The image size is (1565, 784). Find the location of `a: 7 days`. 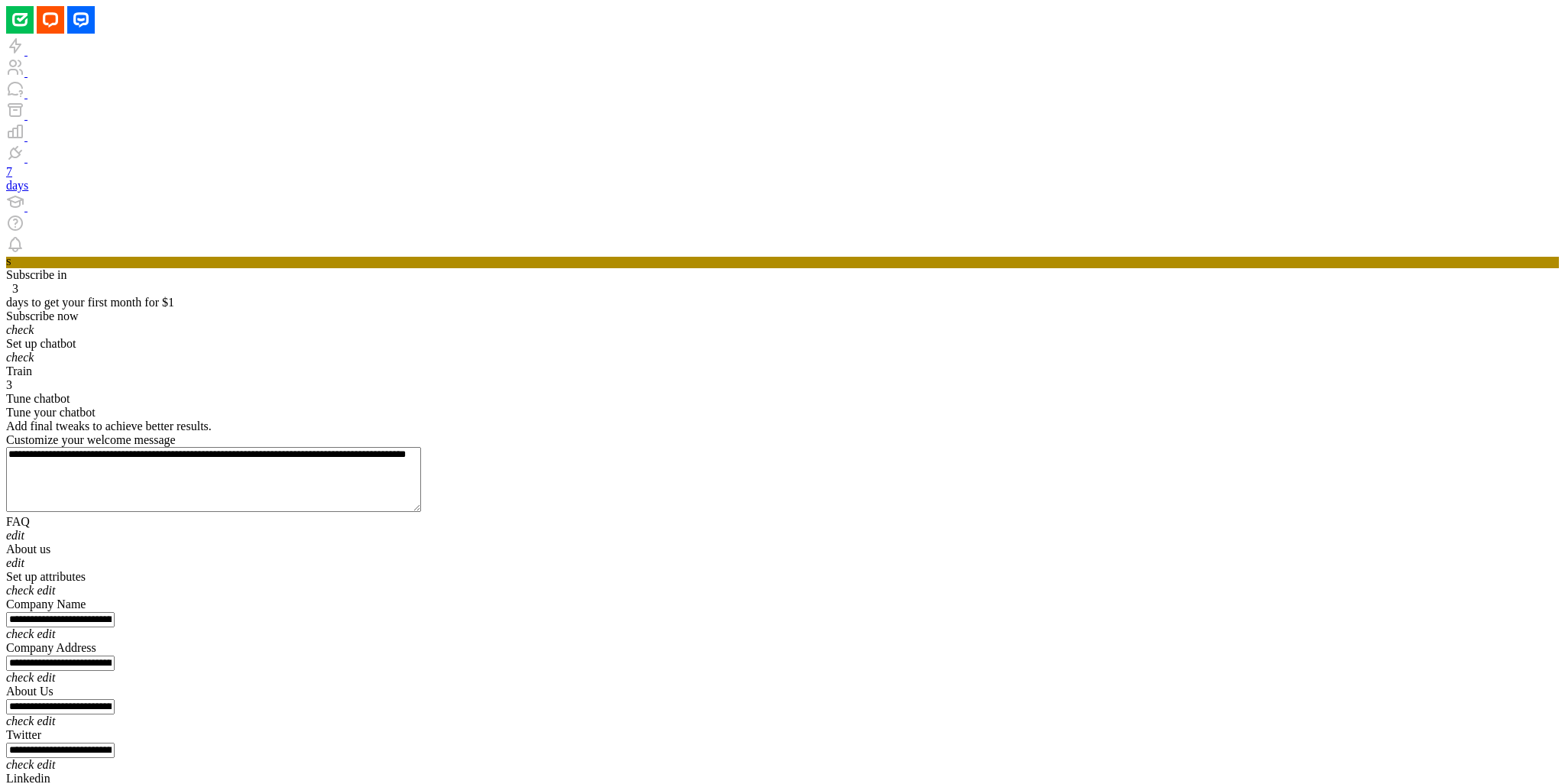

a: 7 days is located at coordinates (782, 179).